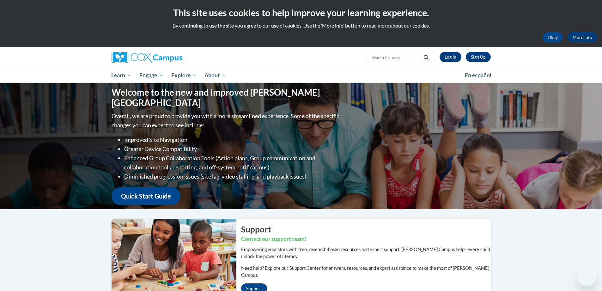 Image resolution: width=602 pixels, height=291 pixels. Describe the element at coordinates (478, 75) in the screenshot. I see `a: En español` at that location.